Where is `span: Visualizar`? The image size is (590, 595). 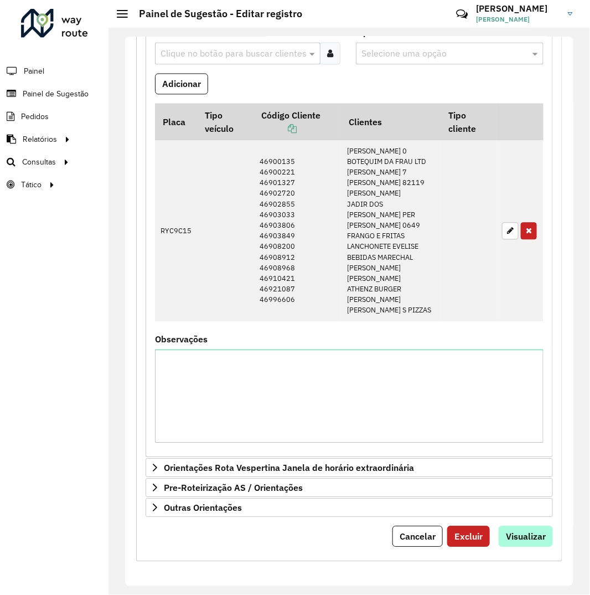 span: Visualizar is located at coordinates (526, 537).